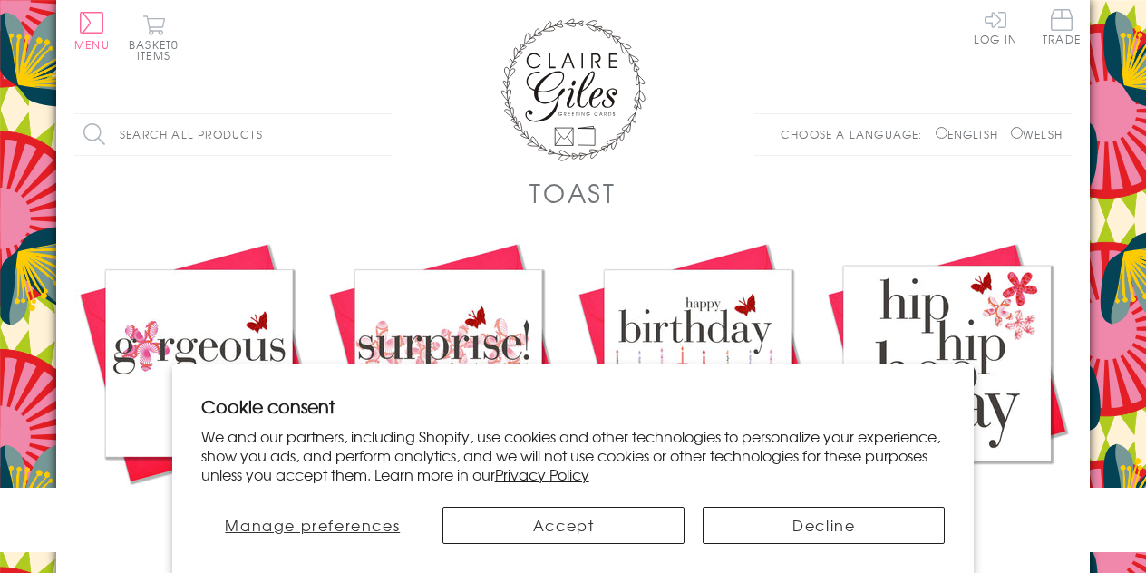  What do you see at coordinates (199, 363) in the screenshot?
I see `img: Birthday Card, Pink Flower, Gorgeous, embellished with a pretty fabric butterfly` at bounding box center [199, 363].